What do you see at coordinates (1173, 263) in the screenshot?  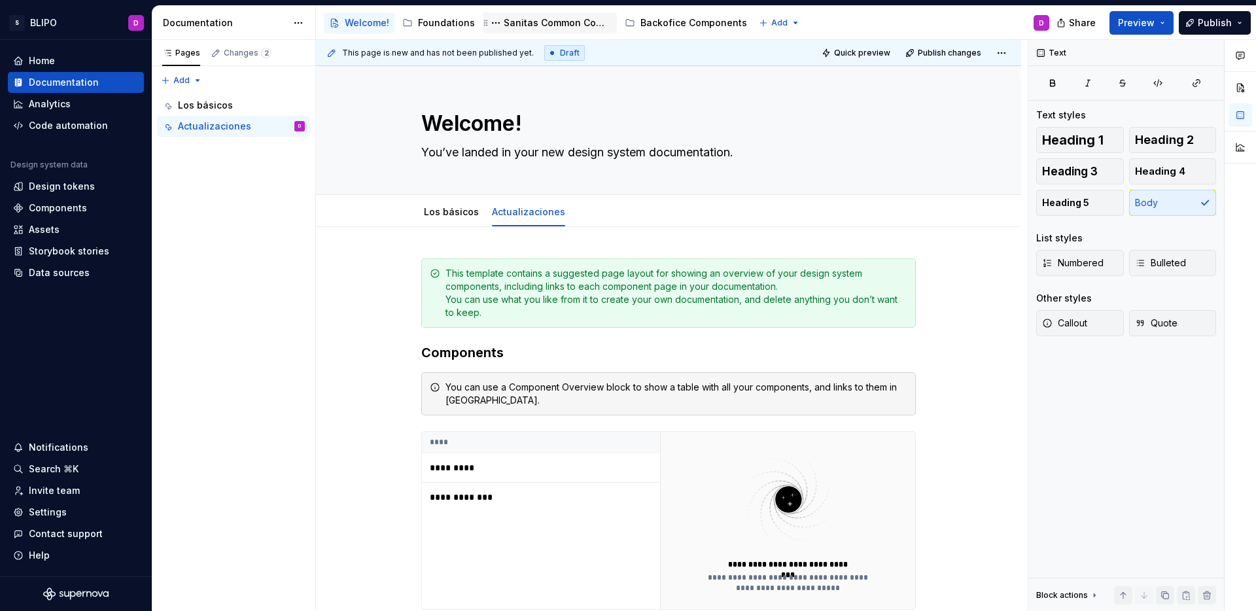 I see `button: Bulleted` at bounding box center [1173, 263].